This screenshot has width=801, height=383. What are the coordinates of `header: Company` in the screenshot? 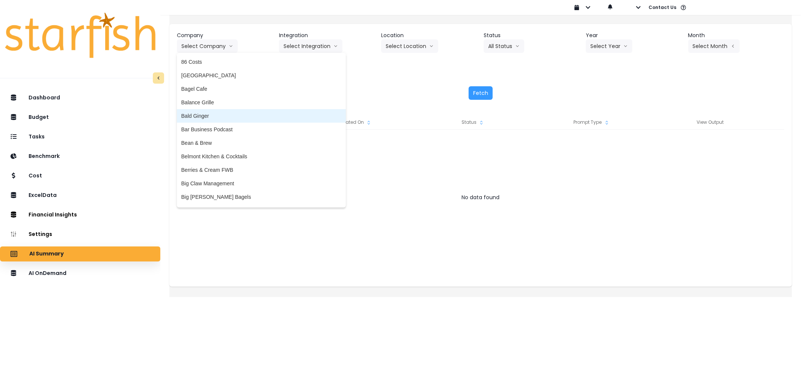 It's located at (225, 35).